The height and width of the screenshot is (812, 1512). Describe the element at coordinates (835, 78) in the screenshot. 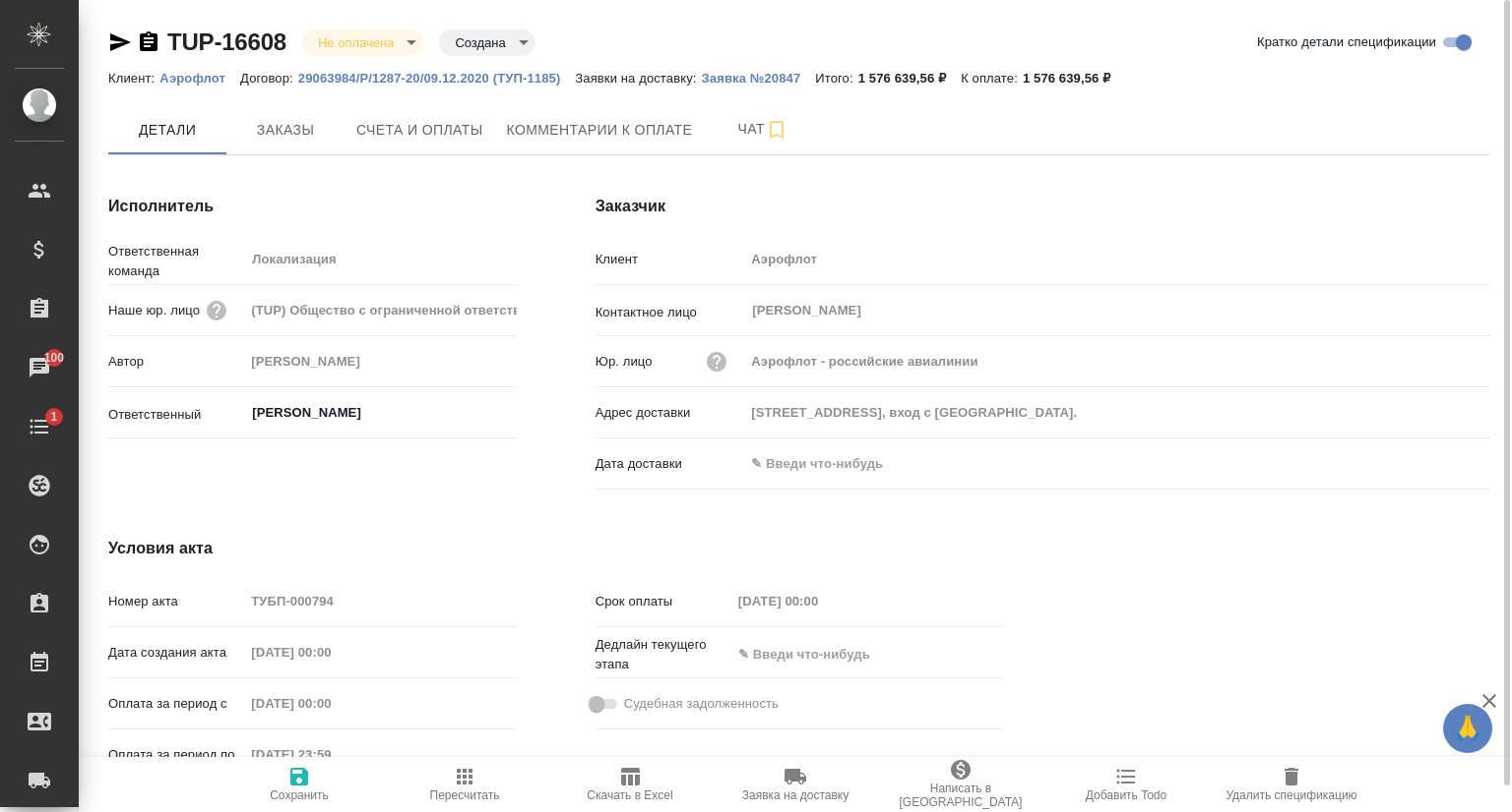

I see `p: Итого:` at that location.